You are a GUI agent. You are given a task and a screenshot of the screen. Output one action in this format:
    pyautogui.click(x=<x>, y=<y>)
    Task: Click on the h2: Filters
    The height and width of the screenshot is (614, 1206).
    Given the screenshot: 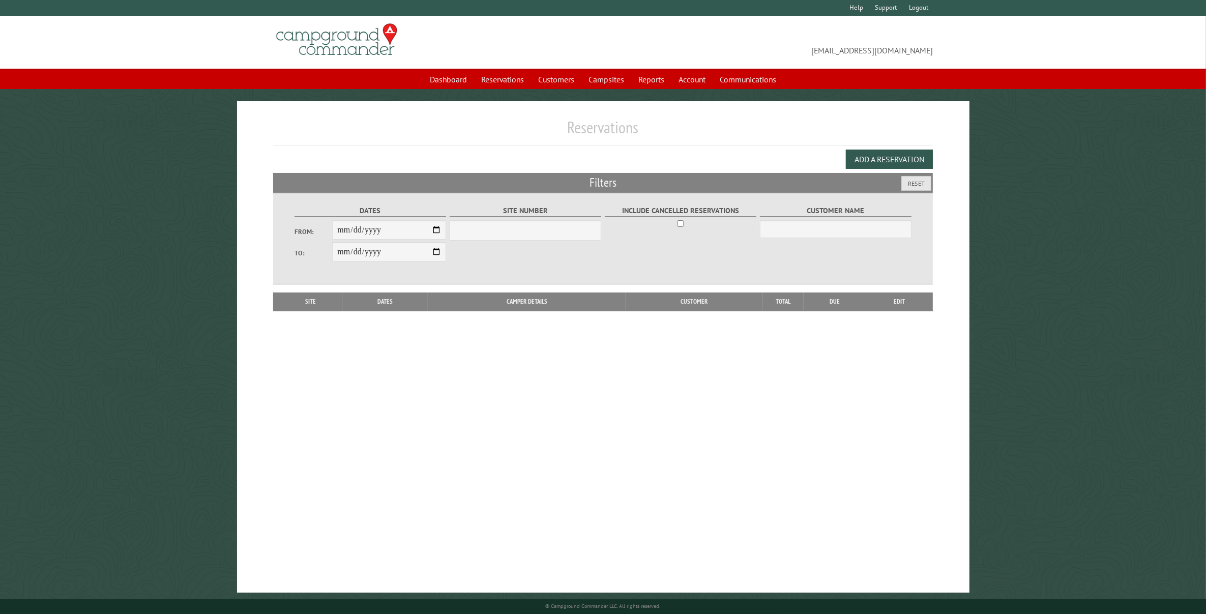 What is the action you would take?
    pyautogui.click(x=603, y=183)
    